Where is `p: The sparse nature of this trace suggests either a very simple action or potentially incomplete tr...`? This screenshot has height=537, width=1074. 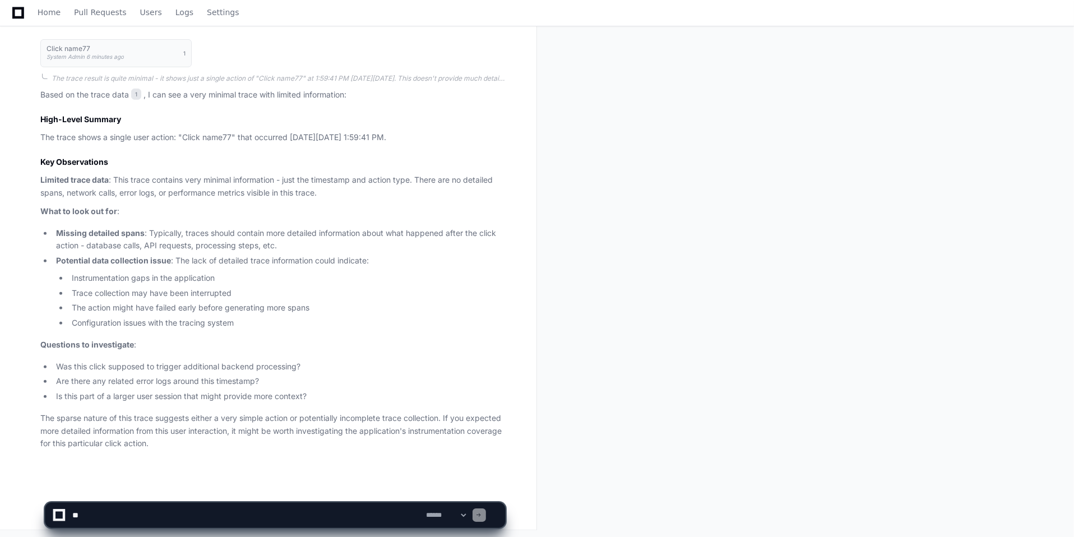 p: The sparse nature of this trace suggests either a very simple action or potentially incomplete tr... is located at coordinates (272, 431).